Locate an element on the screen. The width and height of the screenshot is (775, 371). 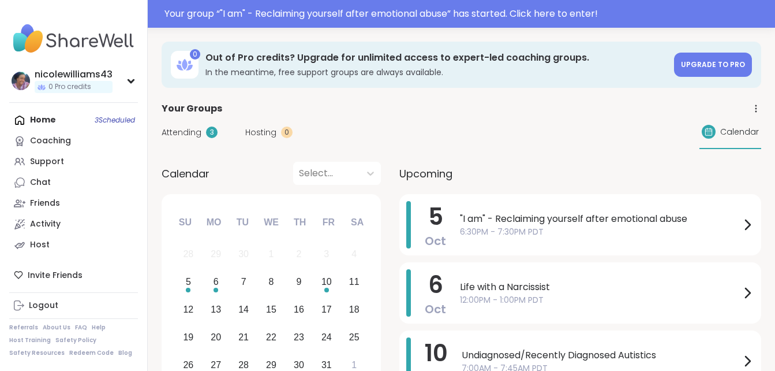
div: Not available Tuesday, September 30th, 2025 is located at coordinates (244, 254).